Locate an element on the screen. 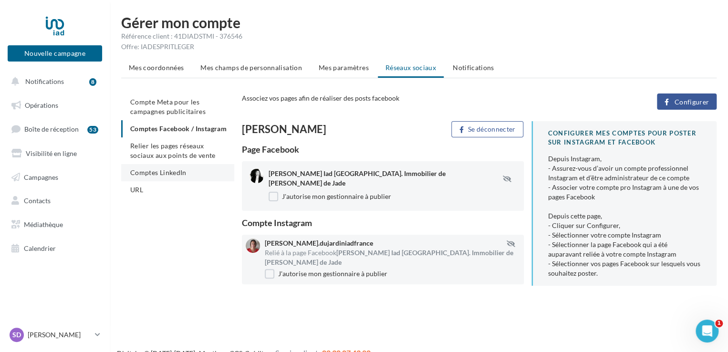  h1: Gérer mon compte is located at coordinates (419, 22).